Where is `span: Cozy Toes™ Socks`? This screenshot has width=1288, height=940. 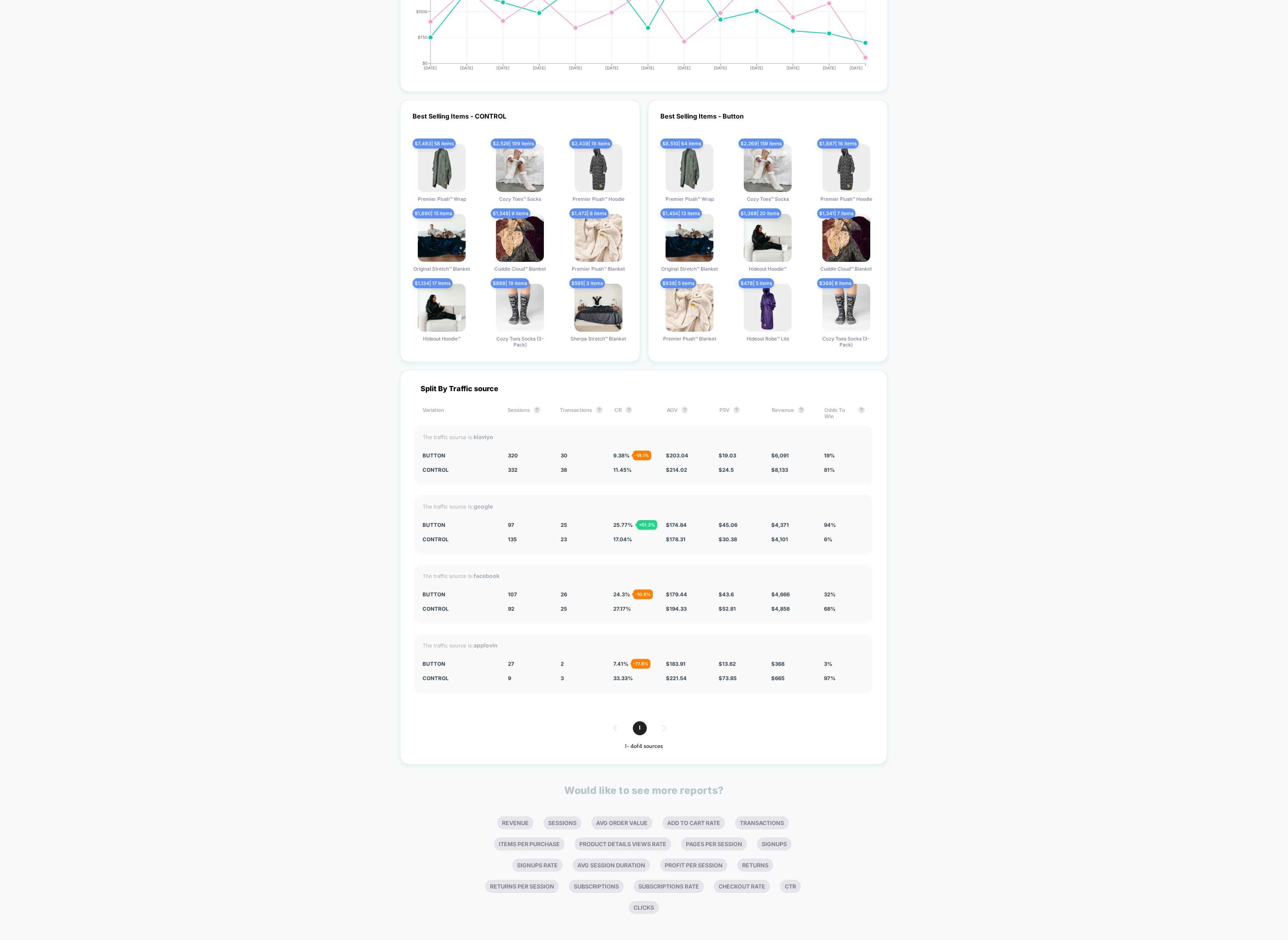
span: Cozy Toes™ Socks is located at coordinates (768, 199).